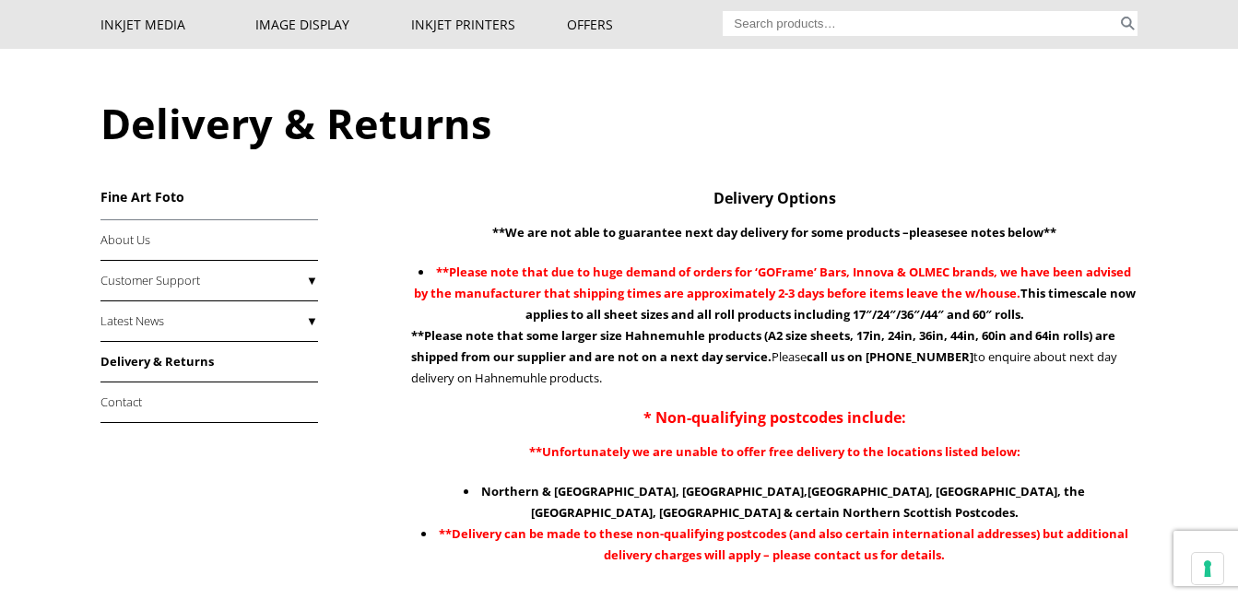 Image resolution: width=1238 pixels, height=599 pixels. Describe the element at coordinates (772, 282) in the screenshot. I see `span: **Please note that due to huge demand of orders for ‘GOFrame’ Bars, Innova & OLMEC brands, we hav...` at that location.